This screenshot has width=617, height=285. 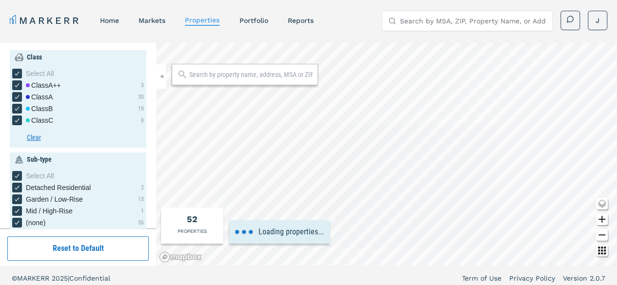 I want to click on div: 19, so click(x=141, y=109).